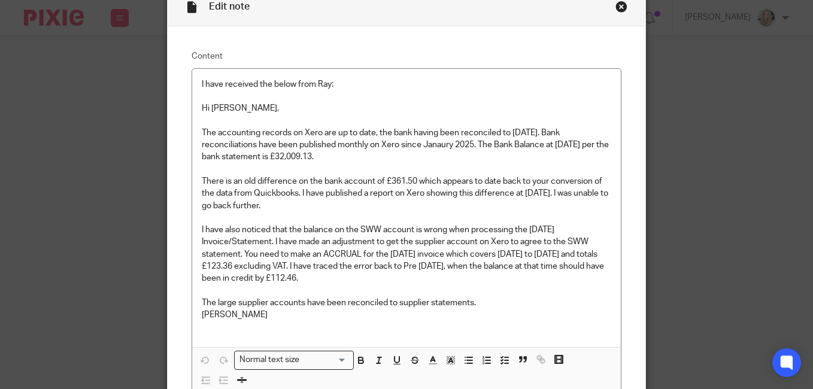 The width and height of the screenshot is (813, 389). What do you see at coordinates (622, 7) in the screenshot?
I see `div: Close this dialog window` at bounding box center [622, 7].